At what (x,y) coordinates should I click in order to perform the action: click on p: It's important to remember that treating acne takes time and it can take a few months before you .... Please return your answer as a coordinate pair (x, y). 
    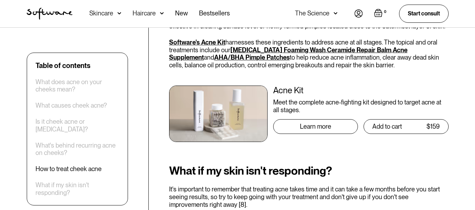
    Looking at the image, I should click on (309, 197).